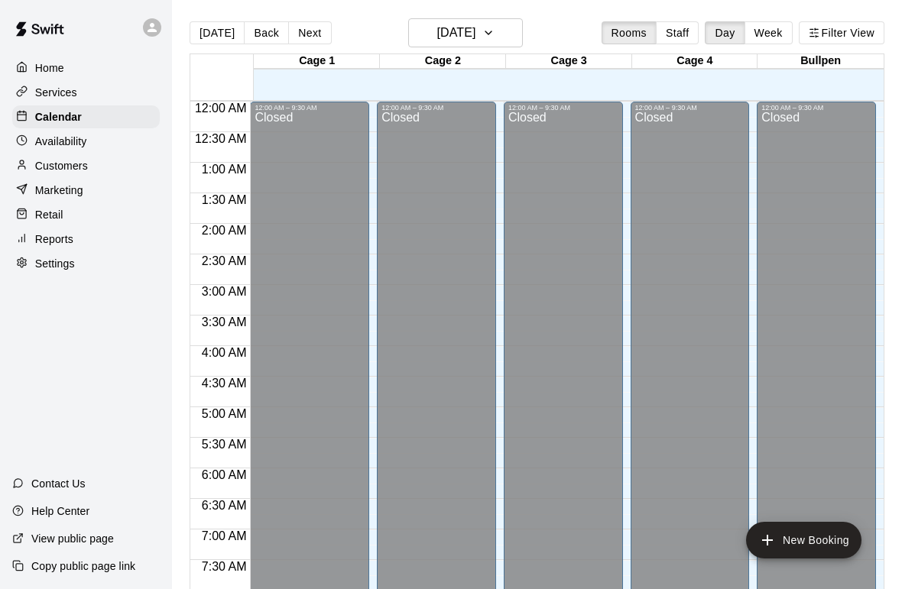 This screenshot has height=589, width=902. What do you see at coordinates (569, 61) in the screenshot?
I see `div: Cage 3` at bounding box center [569, 61].